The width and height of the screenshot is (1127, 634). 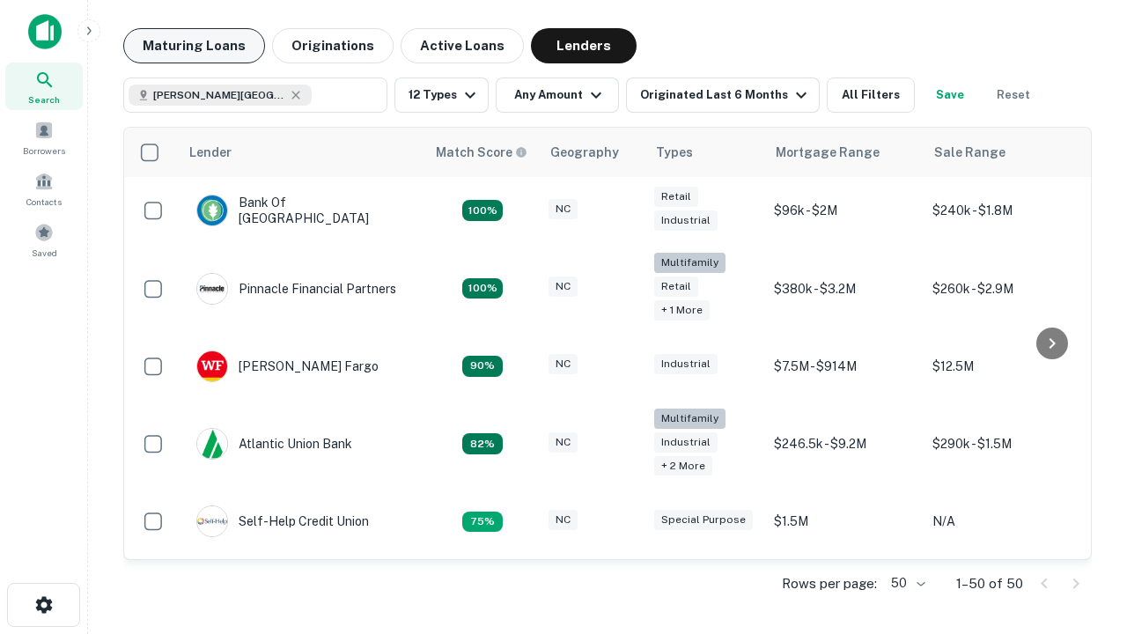 What do you see at coordinates (483, 444) in the screenshot?
I see `div: Matching Properties: 11, hasApolloMatch: undefined` at bounding box center [483, 444].